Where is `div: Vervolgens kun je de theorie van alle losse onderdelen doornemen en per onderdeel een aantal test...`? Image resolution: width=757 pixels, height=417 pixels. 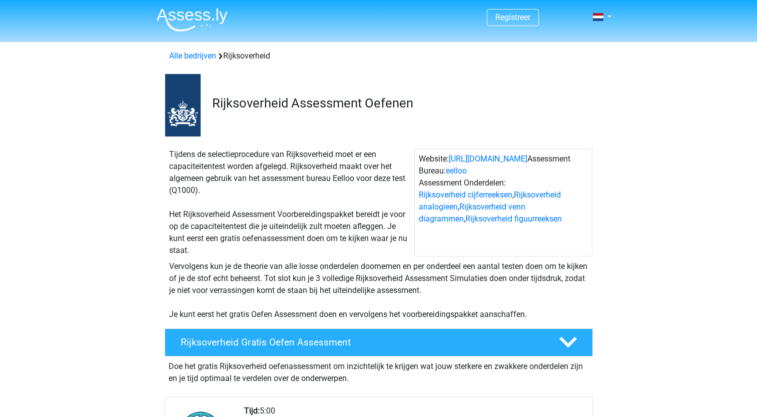
div: Vervolgens kun je de theorie van alle losse onderdelen doornemen en per onderdeel een aantal test... is located at coordinates (379, 291).